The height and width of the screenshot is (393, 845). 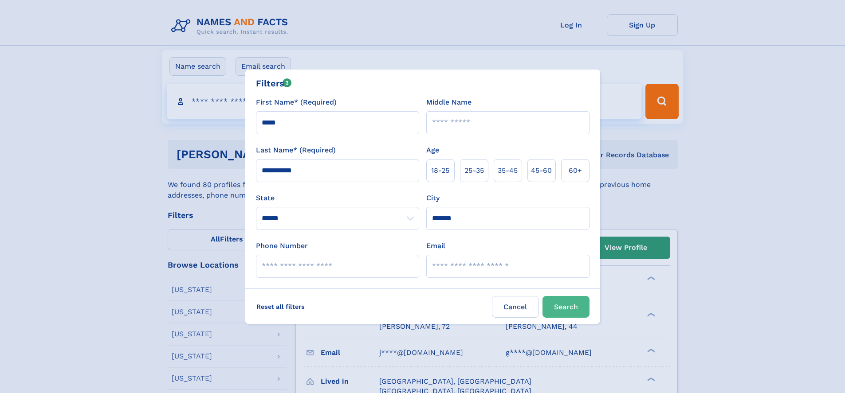 What do you see at coordinates (296, 102) in the screenshot?
I see `label: First Name* (Required)` at bounding box center [296, 102].